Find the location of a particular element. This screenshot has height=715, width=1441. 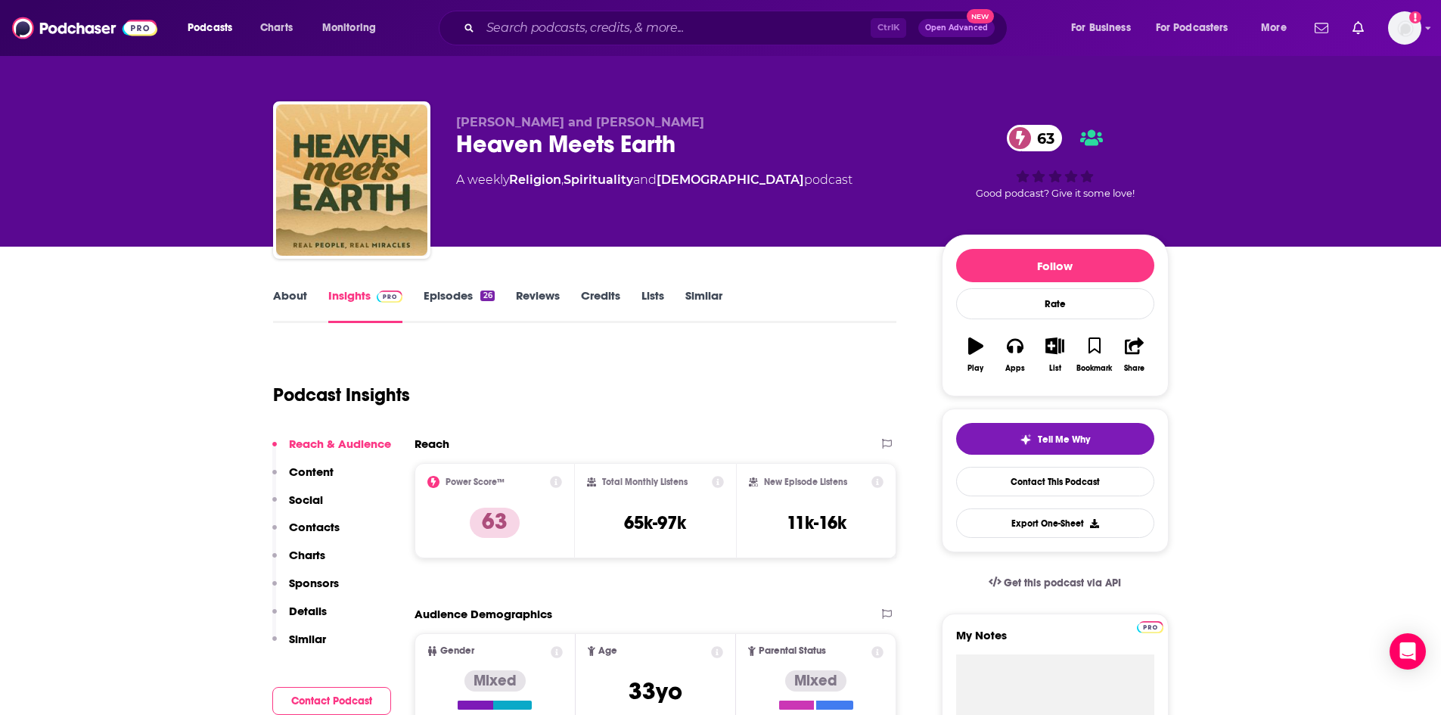

span: Gender is located at coordinates (457, 650).